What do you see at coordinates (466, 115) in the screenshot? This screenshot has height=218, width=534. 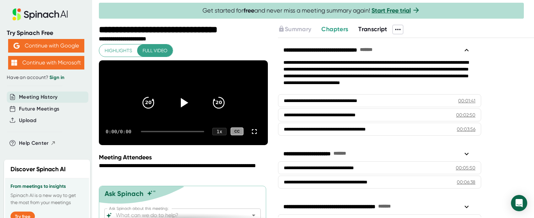 I see `div: 00:02:50` at bounding box center [466, 115].